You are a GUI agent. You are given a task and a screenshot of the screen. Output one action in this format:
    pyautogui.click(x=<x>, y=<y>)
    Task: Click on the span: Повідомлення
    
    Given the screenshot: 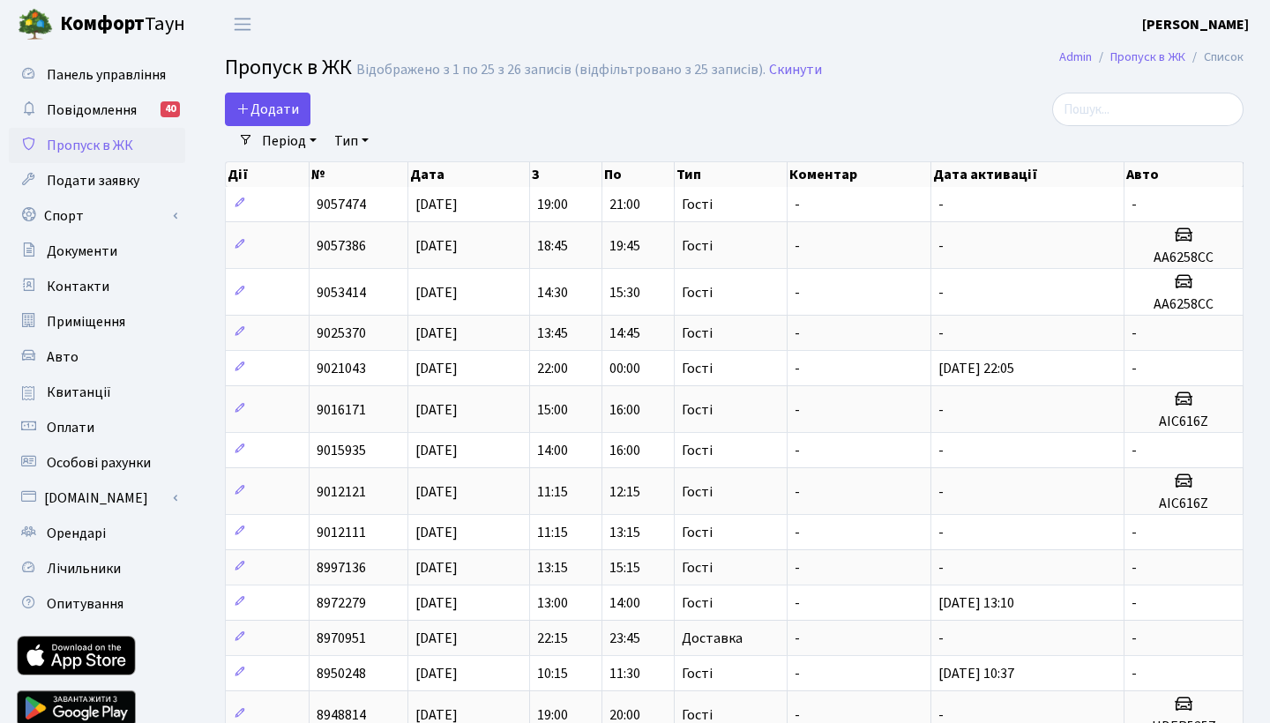 What is the action you would take?
    pyautogui.click(x=92, y=110)
    